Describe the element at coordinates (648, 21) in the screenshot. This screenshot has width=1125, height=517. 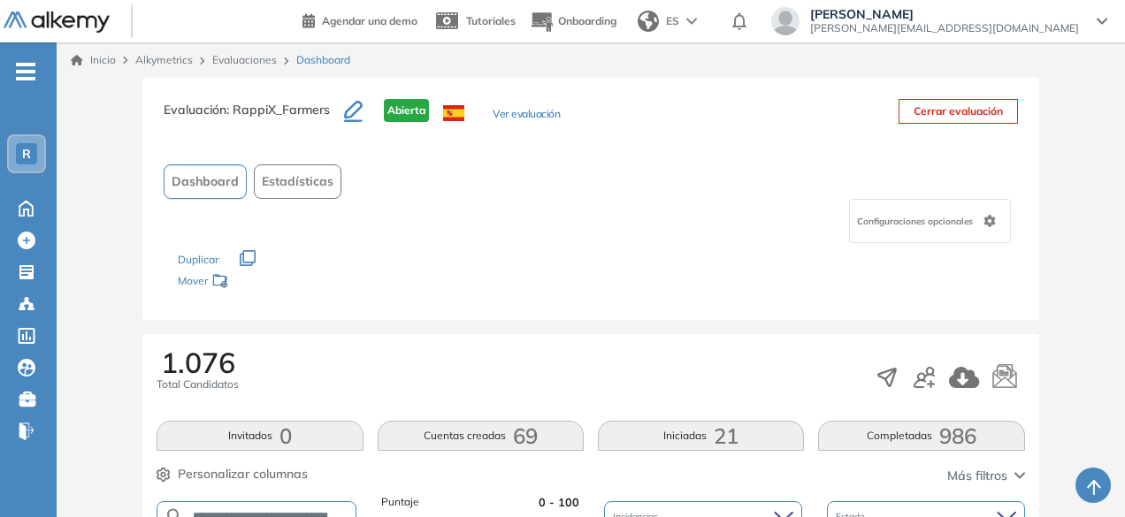
I see `img: world` at that location.